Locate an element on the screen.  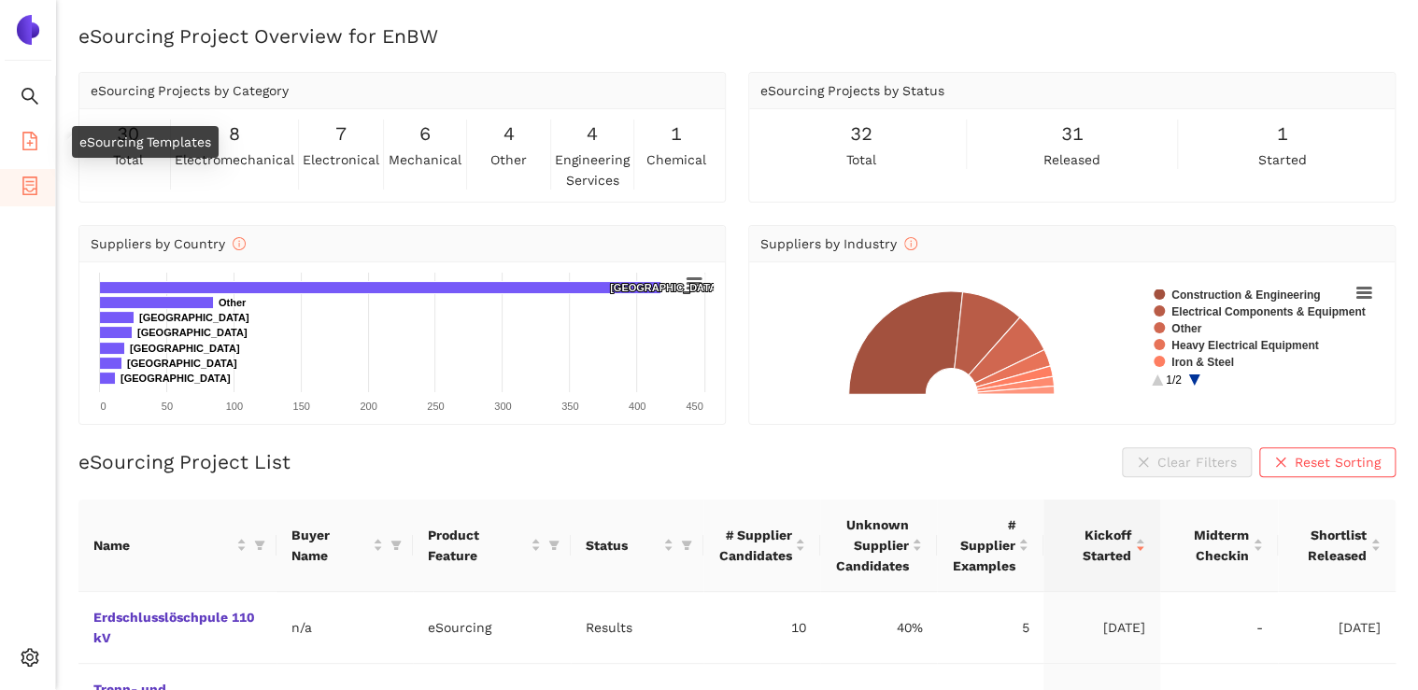
text: Heavy Electrical Equipment is located at coordinates (1244, 346).